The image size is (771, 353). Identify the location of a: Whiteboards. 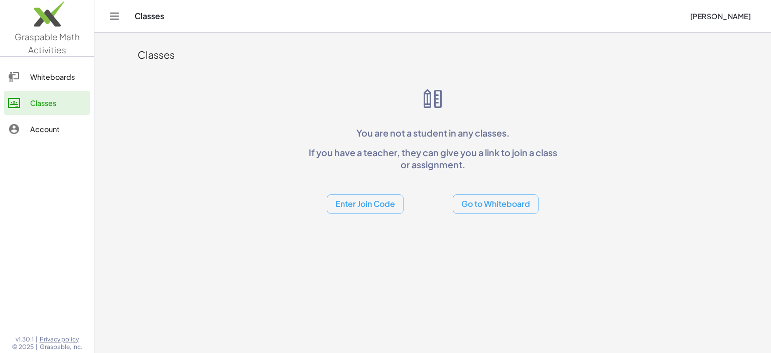
(47, 77).